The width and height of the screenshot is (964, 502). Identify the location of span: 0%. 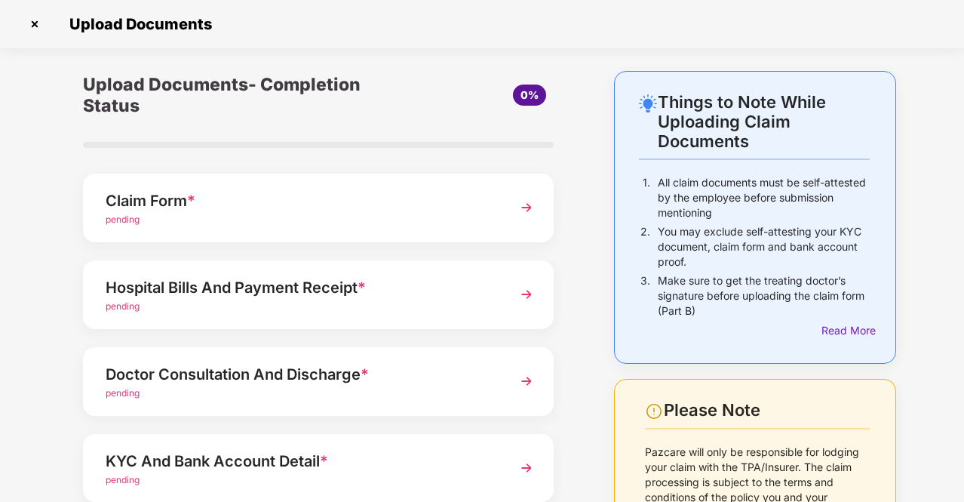
(530, 94).